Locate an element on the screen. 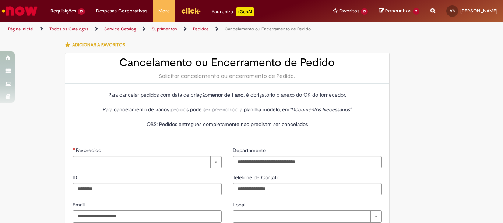 The width and height of the screenshot is (503, 223). strong: menor de 1 ano is located at coordinates (225, 95).